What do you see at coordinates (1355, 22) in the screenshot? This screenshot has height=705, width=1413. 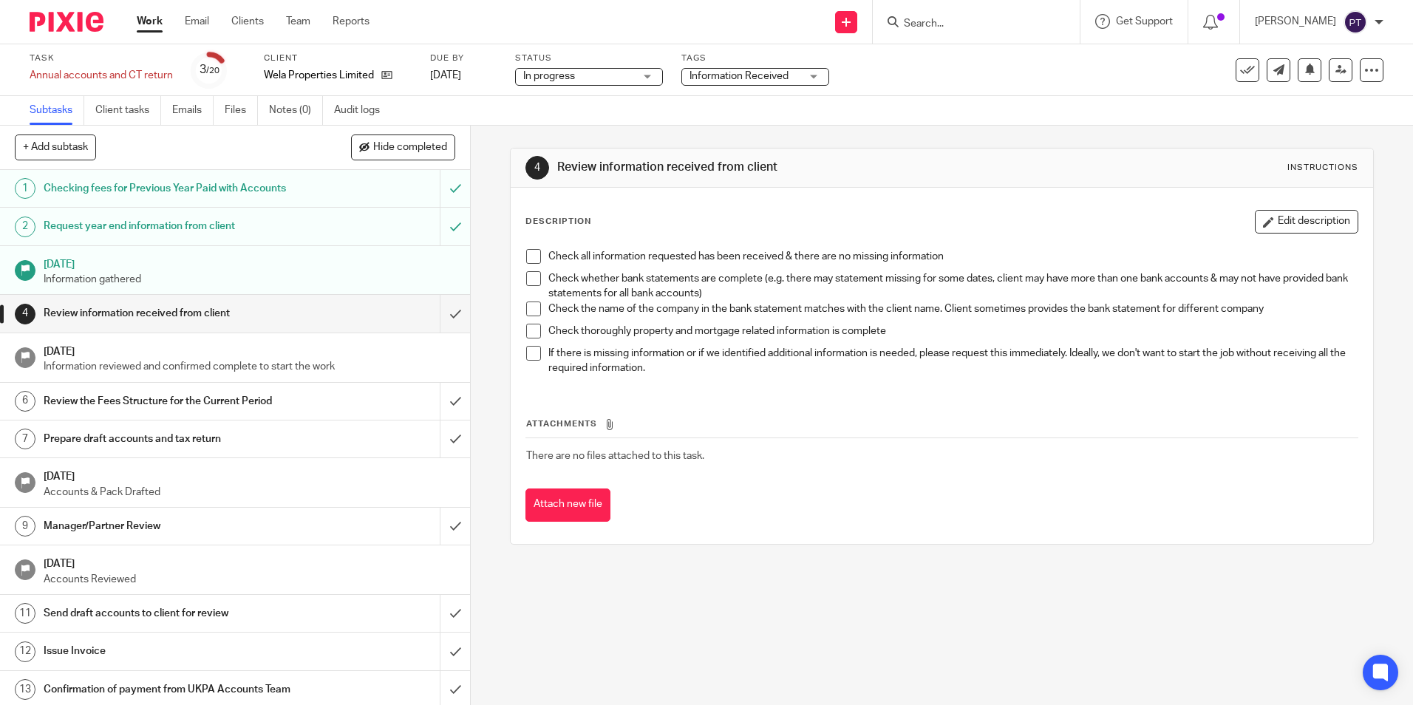 I see `img: svg%3E` at bounding box center [1355, 22].